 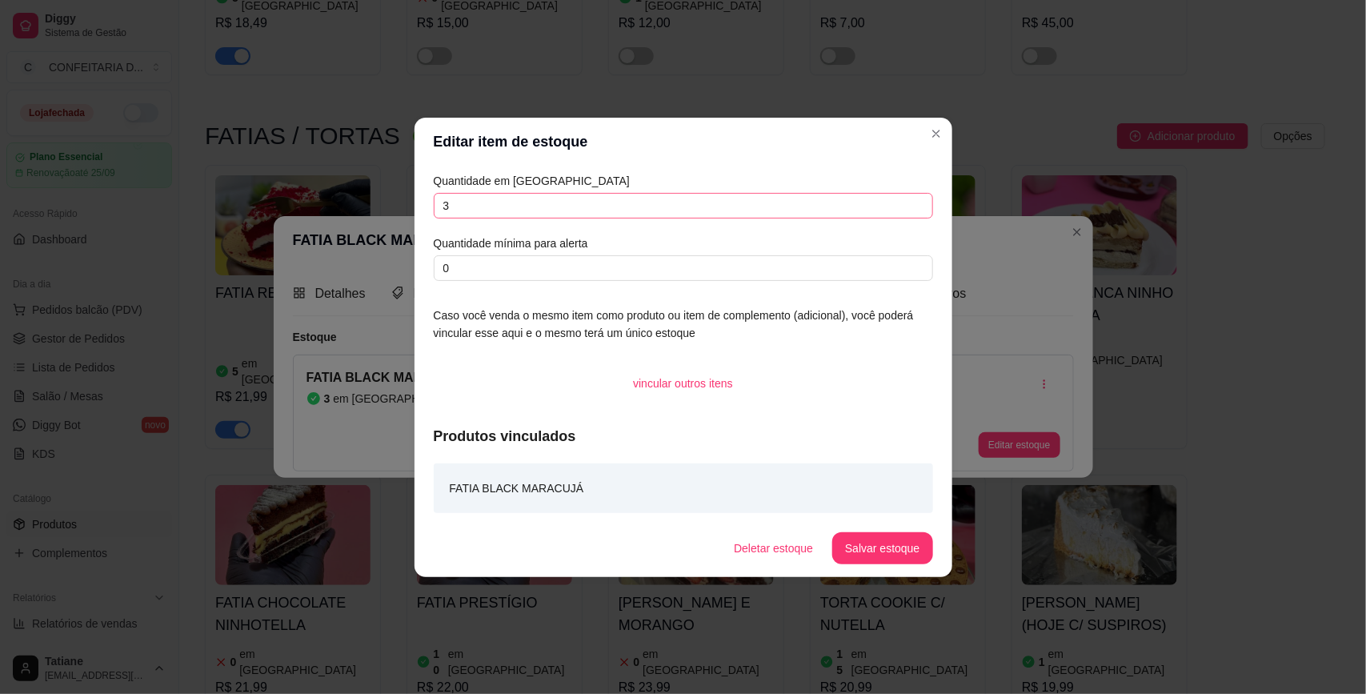 I want to click on article: FATIA BLACK MARACUJÁ, so click(x=517, y=488).